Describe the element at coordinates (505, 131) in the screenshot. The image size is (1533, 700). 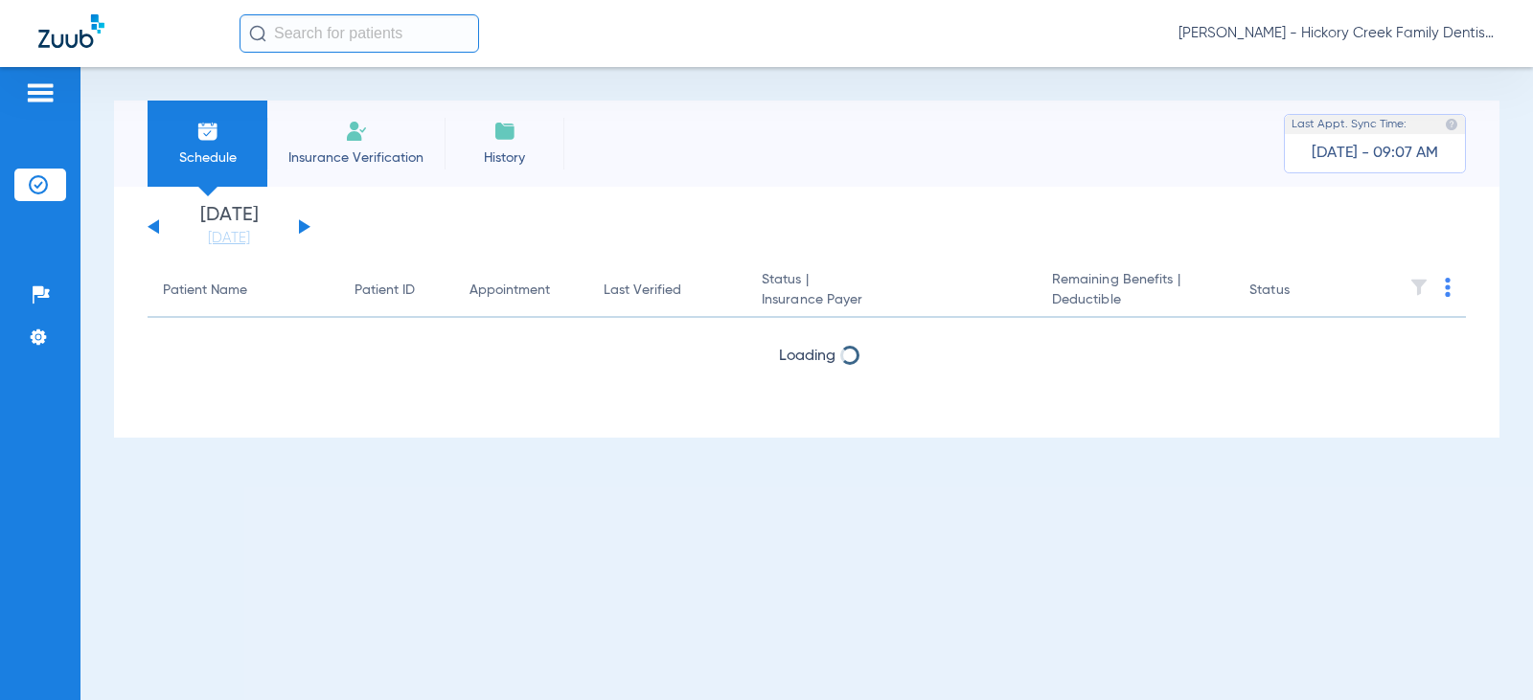
I see `img: History` at that location.